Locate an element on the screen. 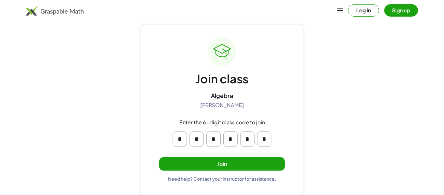 The width and height of the screenshot is (444, 195). div: Algebra is located at coordinates (222, 95).